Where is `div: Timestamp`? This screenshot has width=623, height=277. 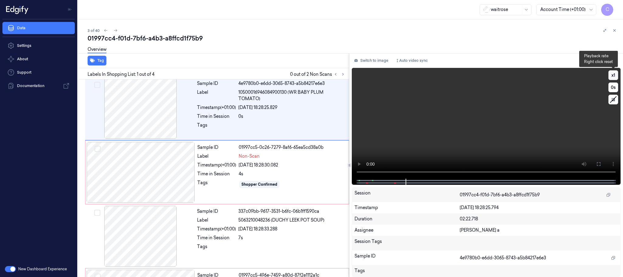 div: Timestamp is located at coordinates (407, 207).